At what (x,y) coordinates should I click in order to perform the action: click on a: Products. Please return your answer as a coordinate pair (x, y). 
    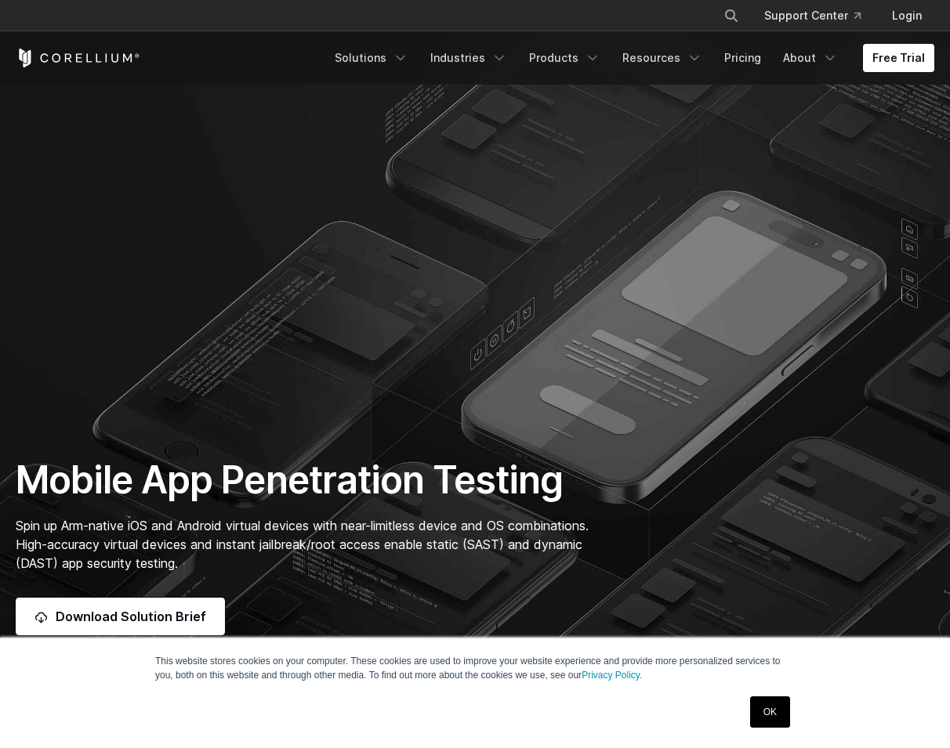
    Looking at the image, I should click on (564, 58).